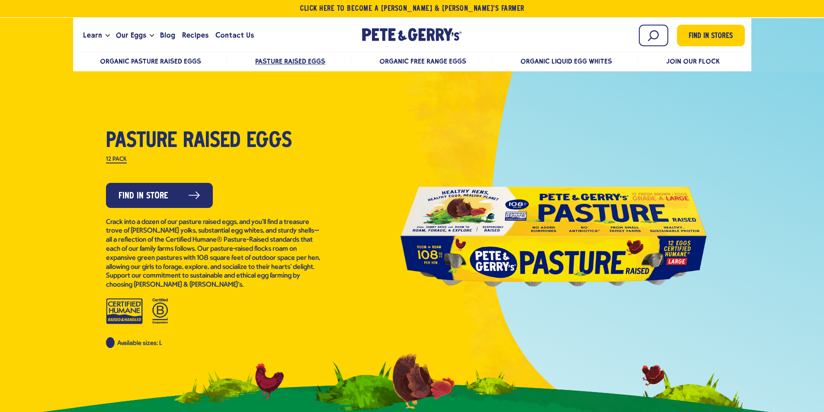 This screenshot has width=824, height=412. I want to click on a: Recipes, so click(195, 35).